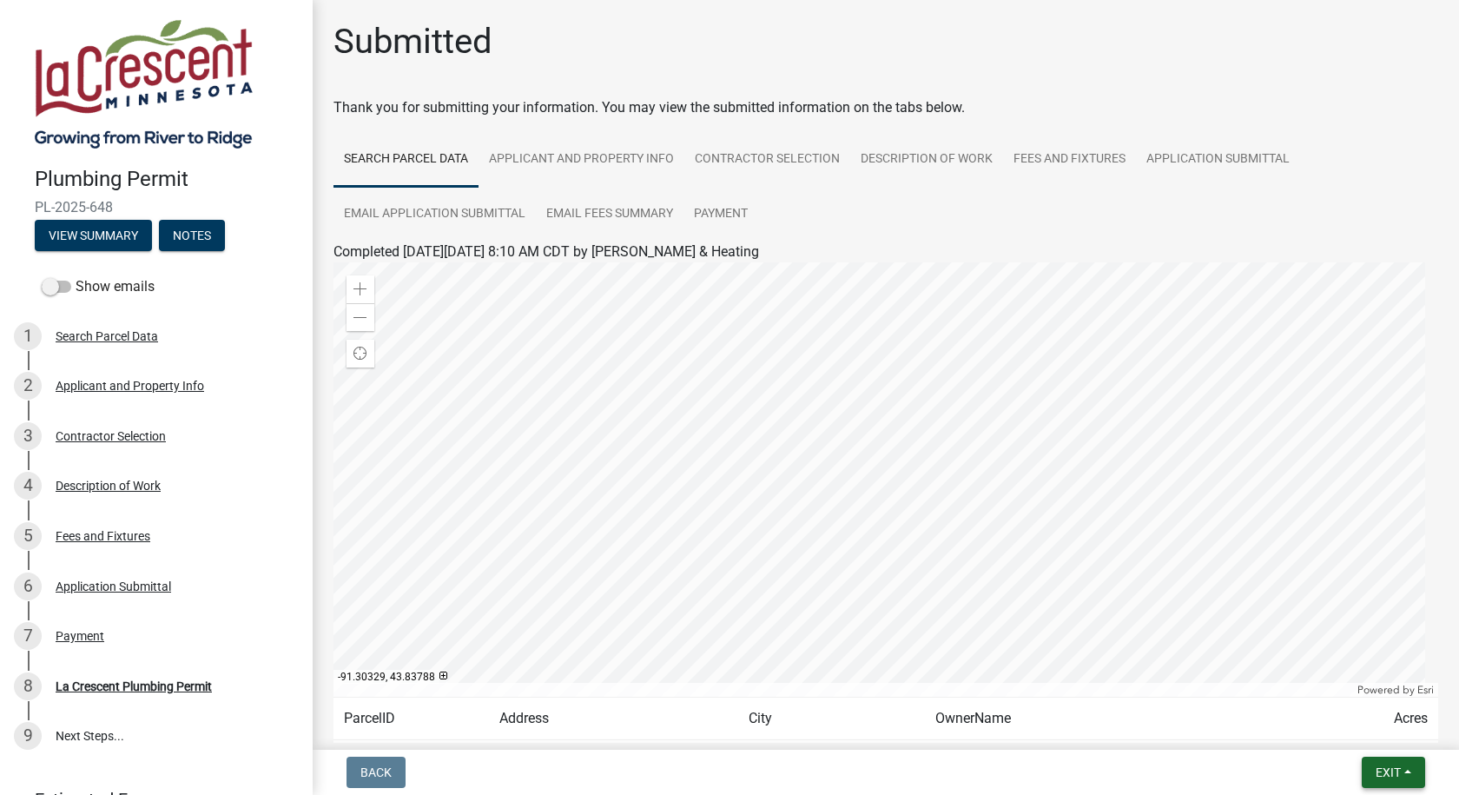  I want to click on a: Email Fees Summary, so click(610, 215).